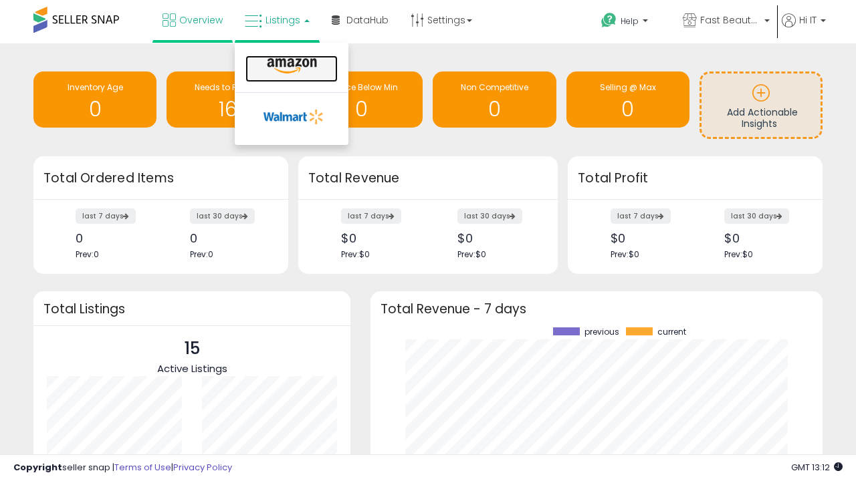  Describe the element at coordinates (95, 100) in the screenshot. I see `a: Inventory Age 0` at that location.